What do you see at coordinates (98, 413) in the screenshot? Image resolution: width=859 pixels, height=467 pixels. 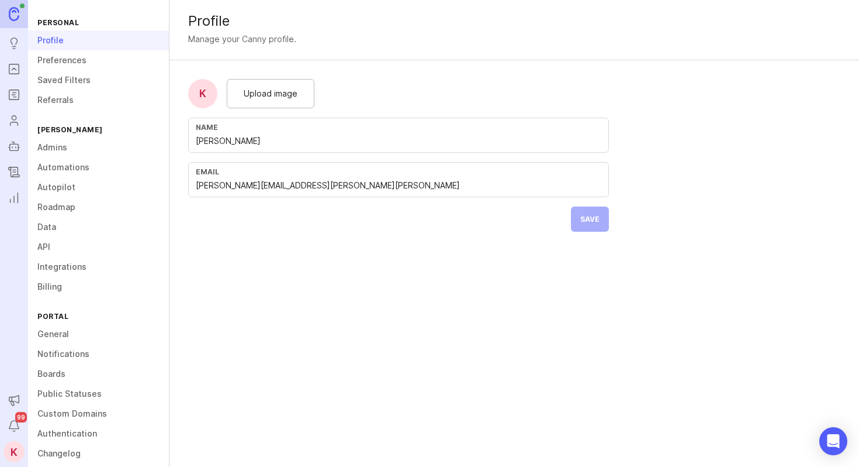 I see `a: Custom Domains` at bounding box center [98, 413].